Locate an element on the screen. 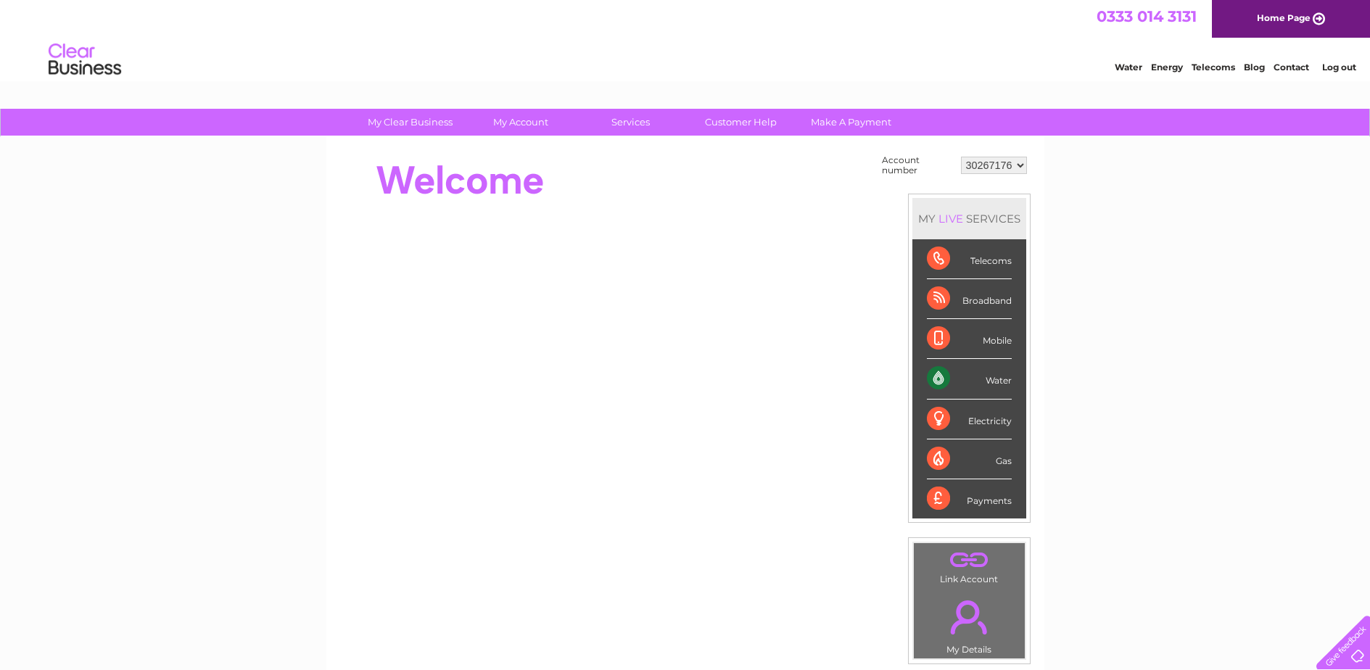  a: My Clear Business is located at coordinates (410, 122).